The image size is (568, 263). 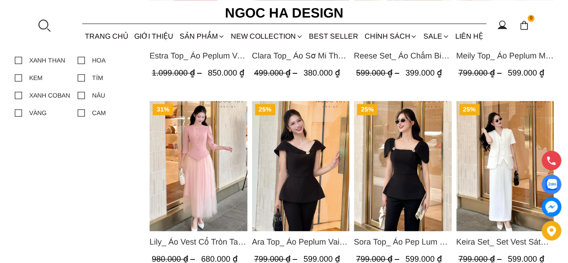 I want to click on a: Link to Sora Top_ Áo Pep Lum Vai Chờm Đính Cúc 2 Bên Màu Đen A1081, so click(x=403, y=242).